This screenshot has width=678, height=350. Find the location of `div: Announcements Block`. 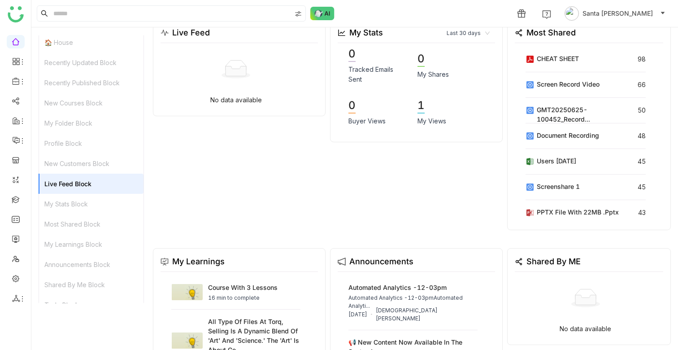

div: Announcements Block is located at coordinates (91, 264).